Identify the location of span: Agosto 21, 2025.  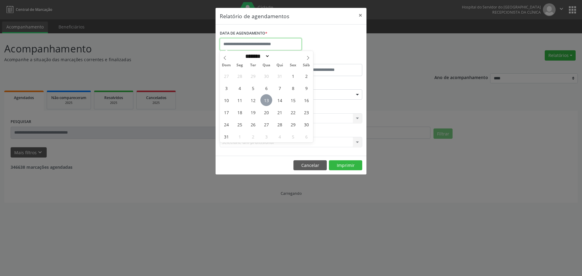
(280, 112).